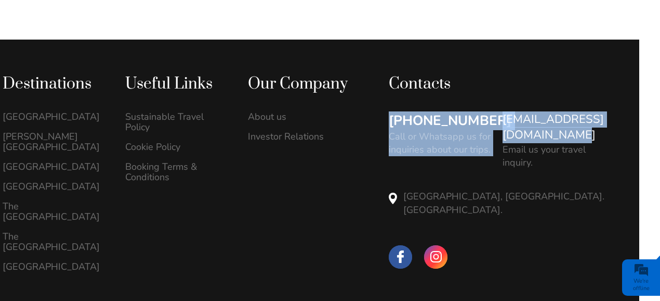 The width and height of the screenshot is (660, 301). I want to click on textarea: Type your message and click 'Submit', so click(101, 190).